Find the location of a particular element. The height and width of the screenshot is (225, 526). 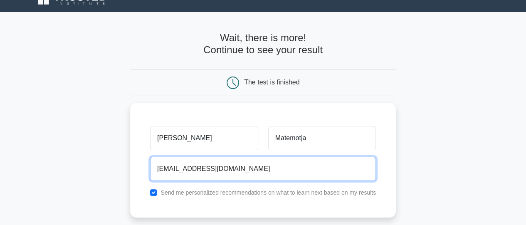

input: Last name is located at coordinates (322, 138).